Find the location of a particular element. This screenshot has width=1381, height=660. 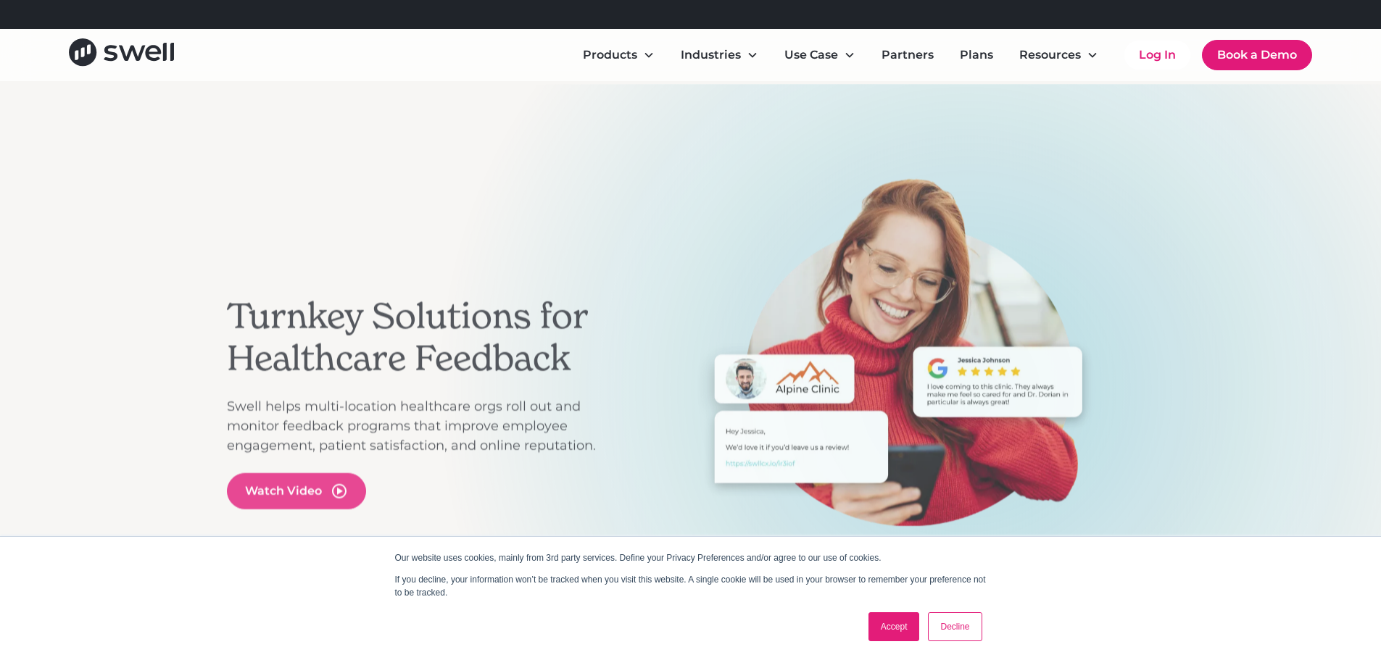

div: 1 of 3 is located at coordinates (894, 379).